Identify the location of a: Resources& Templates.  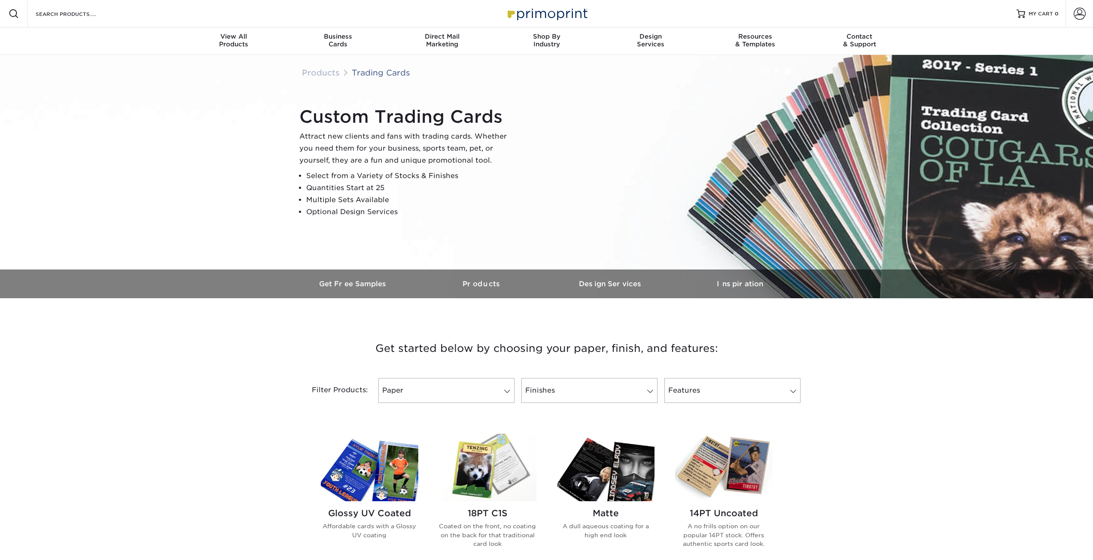
(755, 41).